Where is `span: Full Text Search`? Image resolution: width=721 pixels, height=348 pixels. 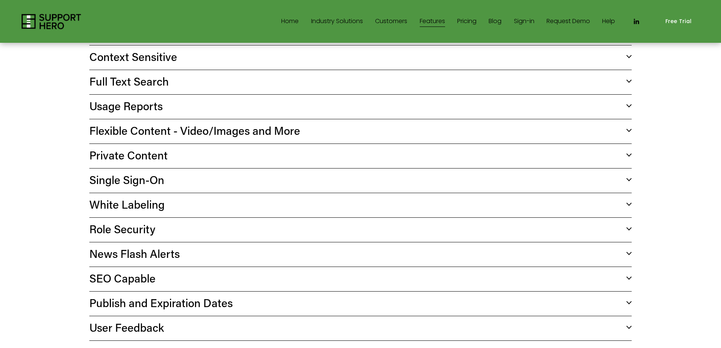 span: Full Text Search is located at coordinates (358, 81).